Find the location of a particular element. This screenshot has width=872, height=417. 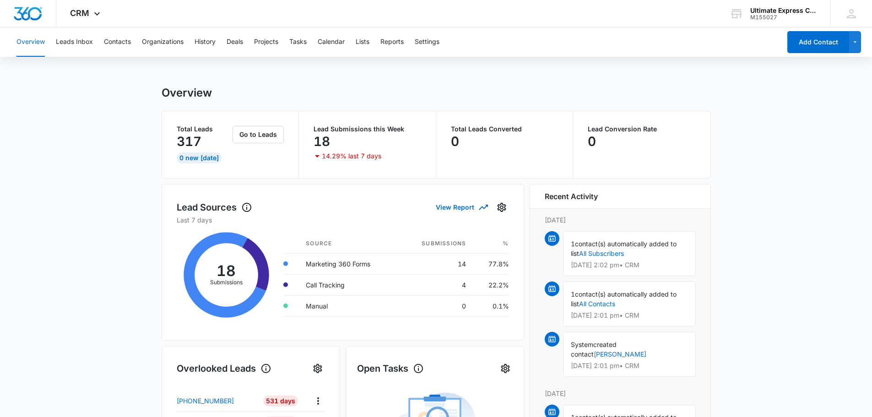

button: Lists is located at coordinates (362, 42).